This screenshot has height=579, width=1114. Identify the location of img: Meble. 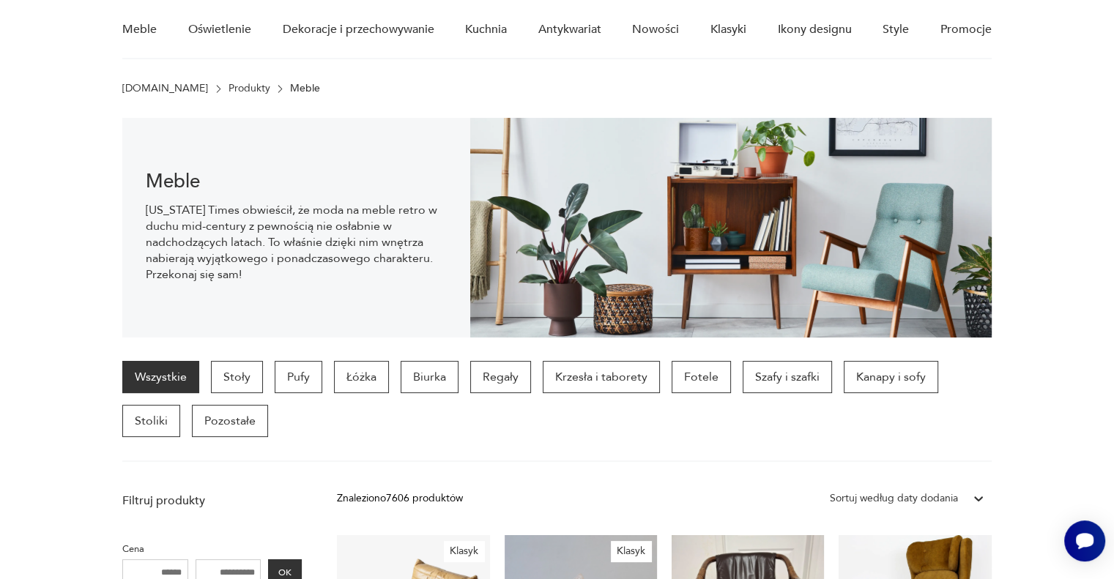
(731, 228).